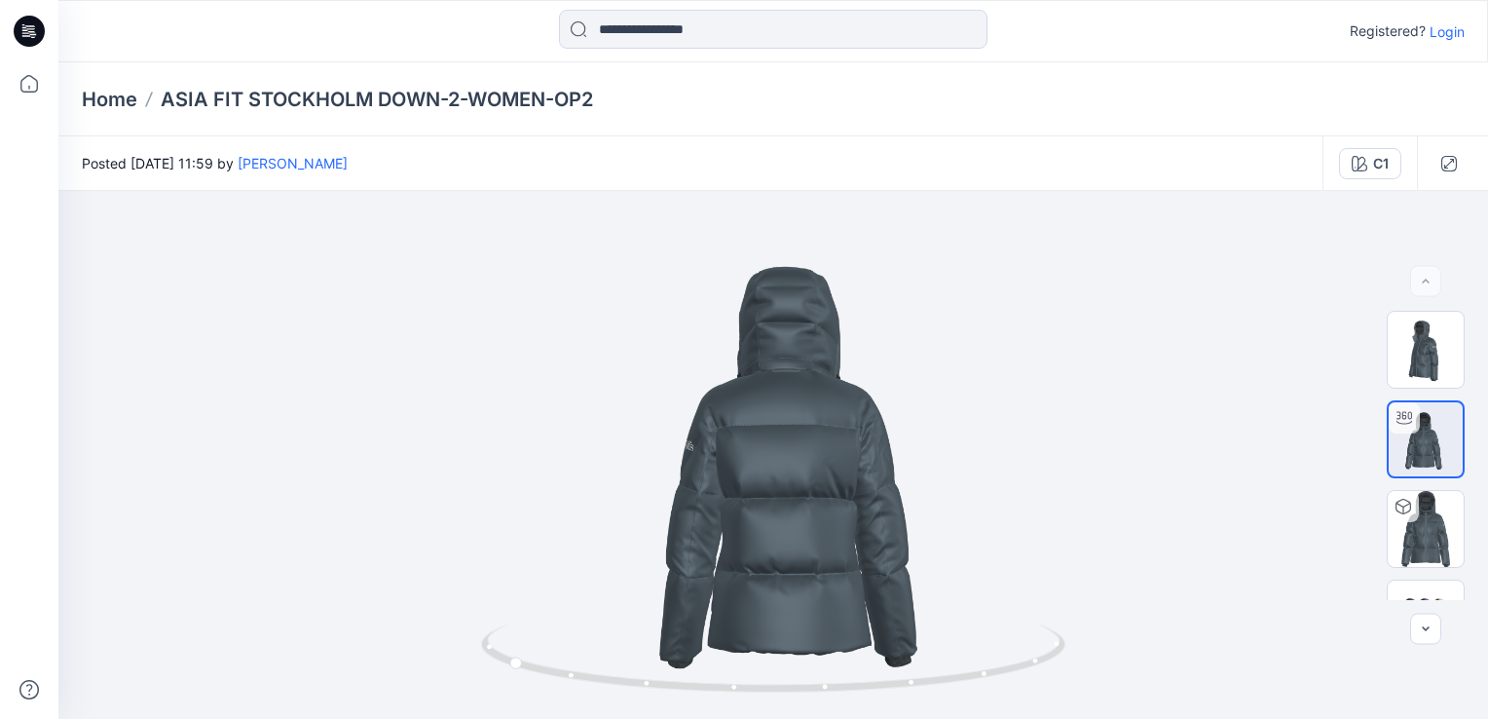  Describe the element at coordinates (1371, 164) in the screenshot. I see `button: C1` at that location.